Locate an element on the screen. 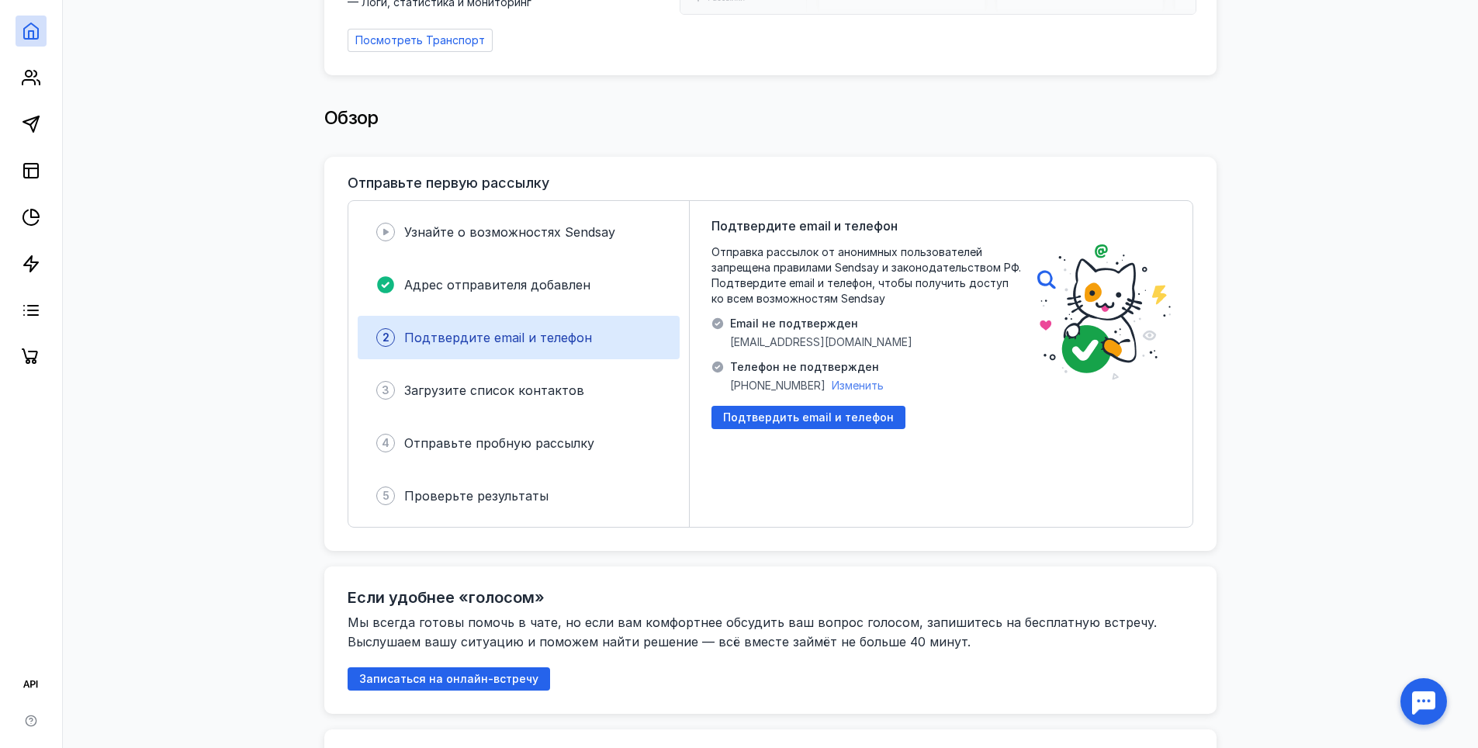 The height and width of the screenshot is (748, 1478). span: Узнайте о возможностях Sendsay is located at coordinates (510, 232).